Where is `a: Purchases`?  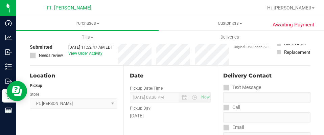
a: Purchases is located at coordinates (87, 23).